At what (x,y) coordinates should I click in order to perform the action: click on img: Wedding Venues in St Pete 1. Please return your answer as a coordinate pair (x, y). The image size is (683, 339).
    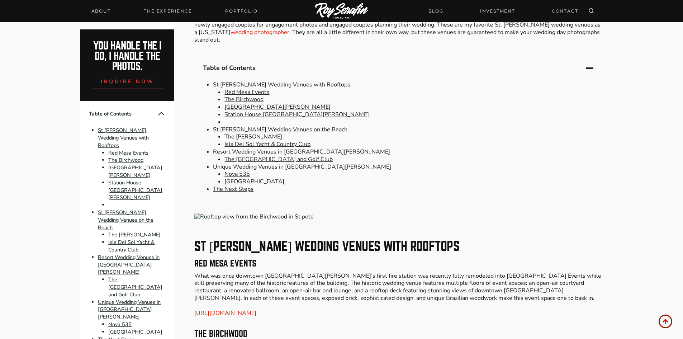
    Looking at the image, I should click on (398, 217).